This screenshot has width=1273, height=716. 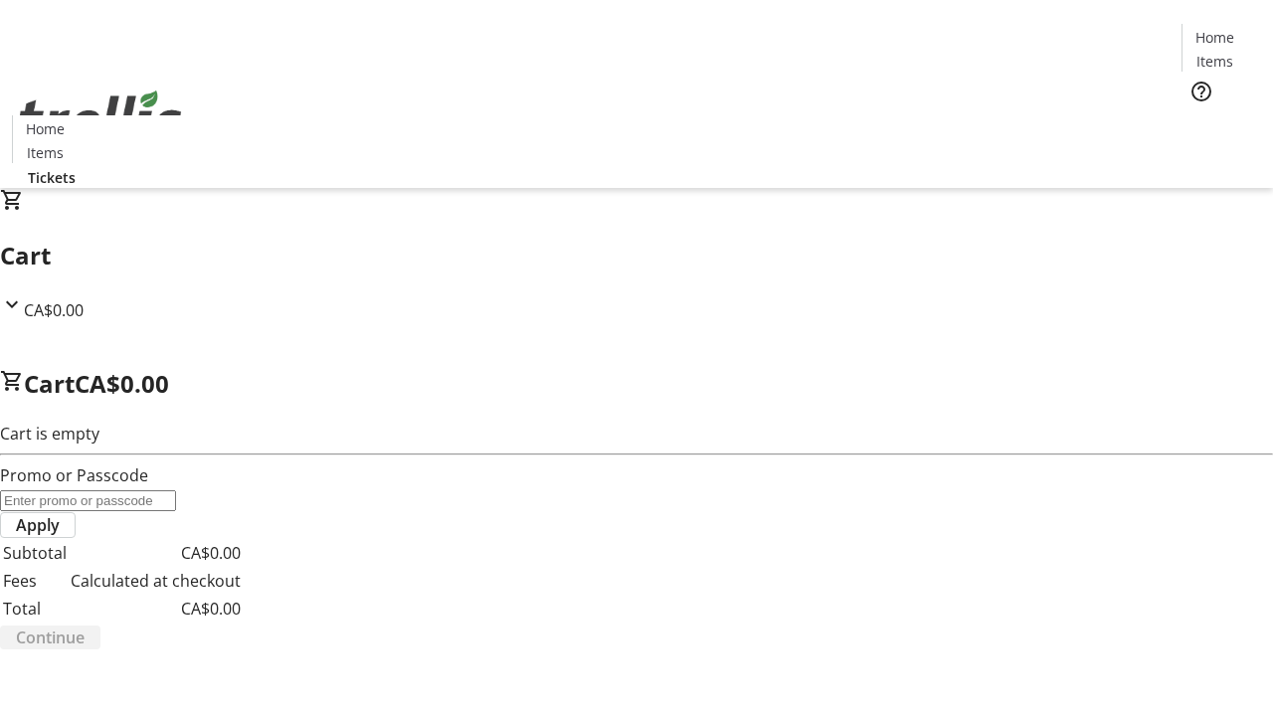 I want to click on button: Help, so click(x=1201, y=91).